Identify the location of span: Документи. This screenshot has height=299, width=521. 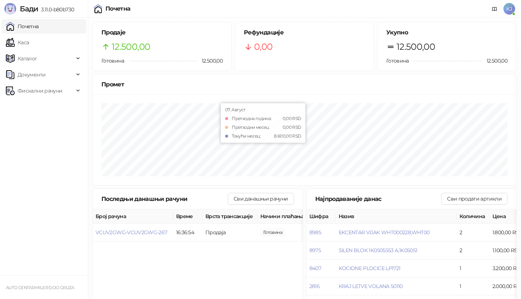
(32, 75).